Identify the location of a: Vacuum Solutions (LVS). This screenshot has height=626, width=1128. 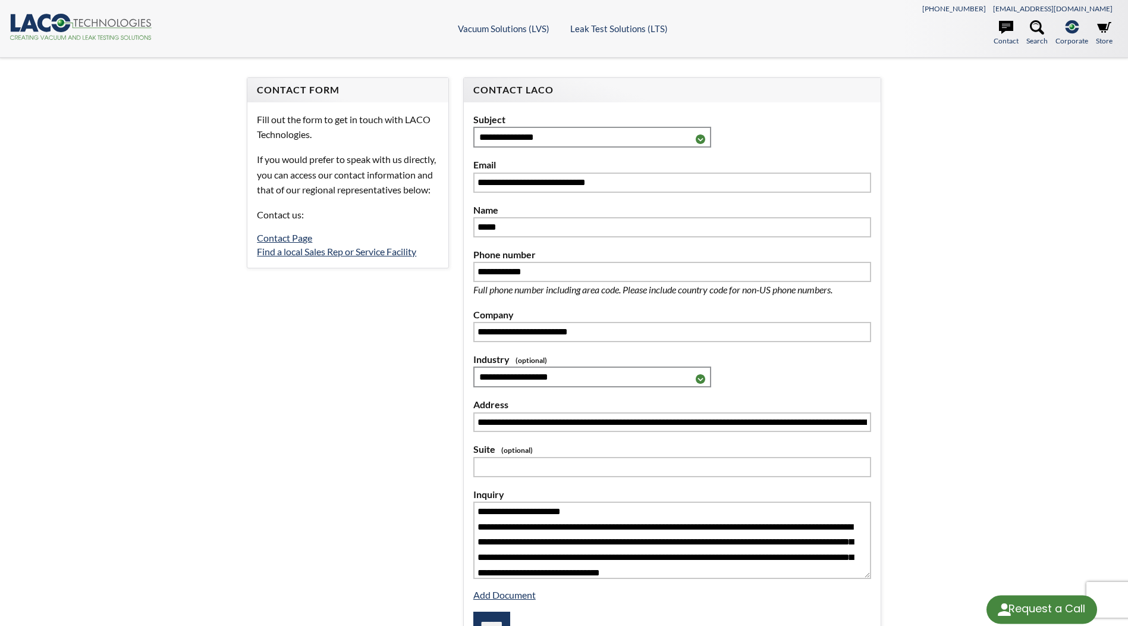
(504, 29).